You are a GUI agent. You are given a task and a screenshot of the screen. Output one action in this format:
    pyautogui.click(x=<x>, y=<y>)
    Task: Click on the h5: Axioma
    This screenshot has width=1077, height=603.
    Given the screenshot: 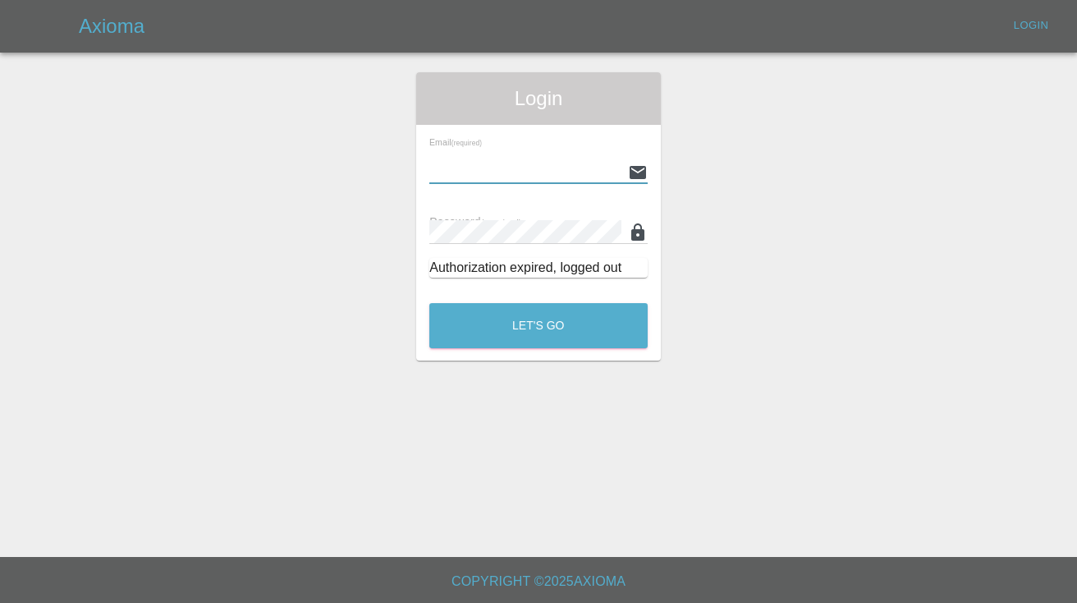 What is the action you would take?
    pyautogui.click(x=112, y=26)
    